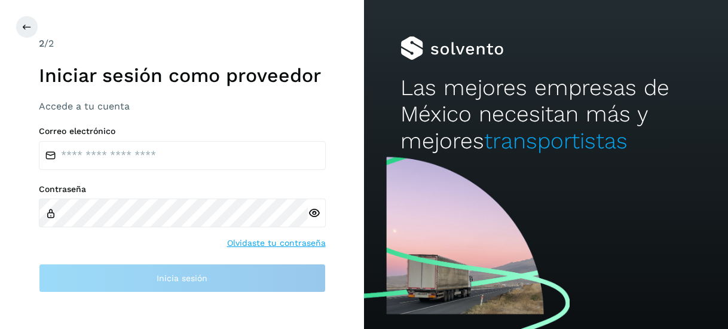 The image size is (728, 329). Describe the element at coordinates (276, 243) in the screenshot. I see `a: Olvidaste tu contraseña` at that location.